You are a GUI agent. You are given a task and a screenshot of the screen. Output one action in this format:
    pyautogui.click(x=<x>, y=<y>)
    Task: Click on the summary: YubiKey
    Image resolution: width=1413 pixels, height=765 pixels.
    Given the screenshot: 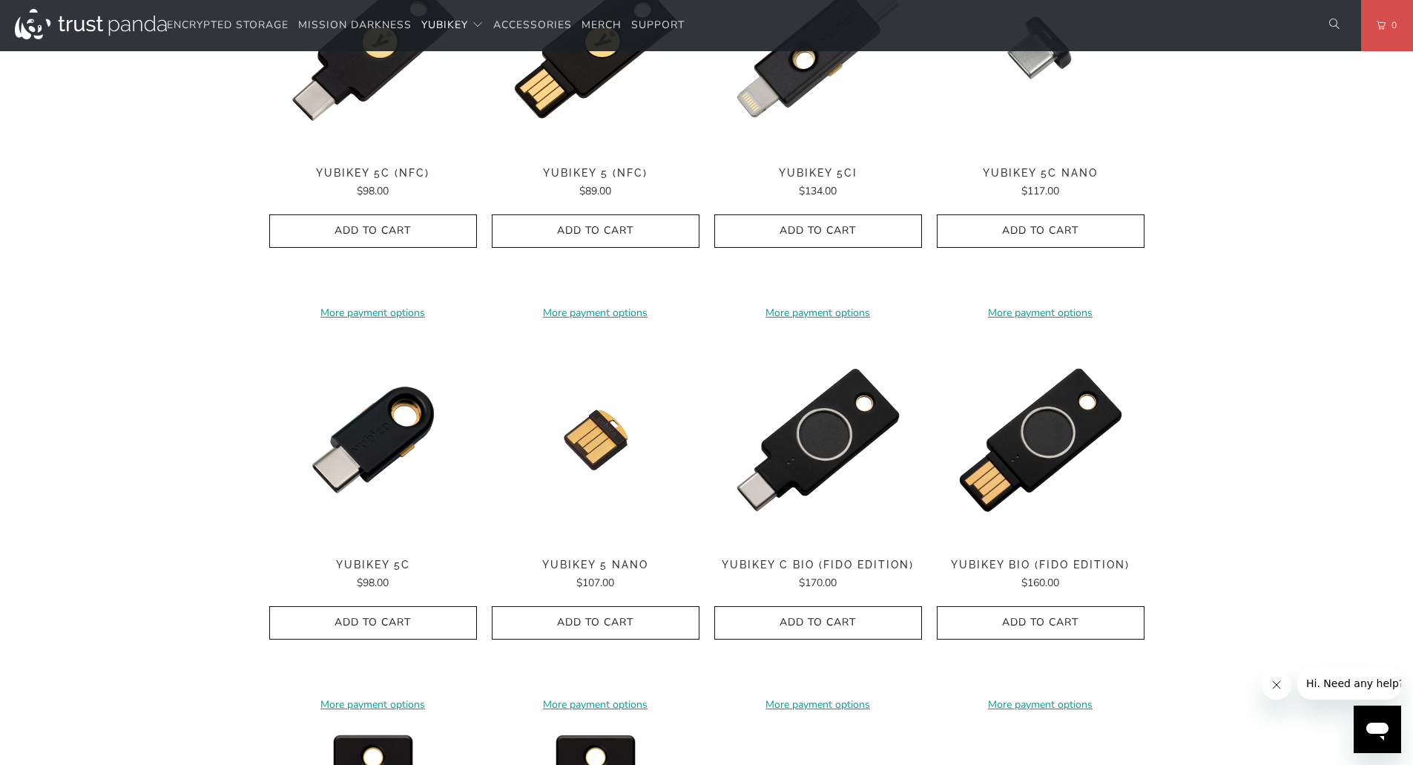 What is the action you would take?
    pyautogui.click(x=453, y=25)
    